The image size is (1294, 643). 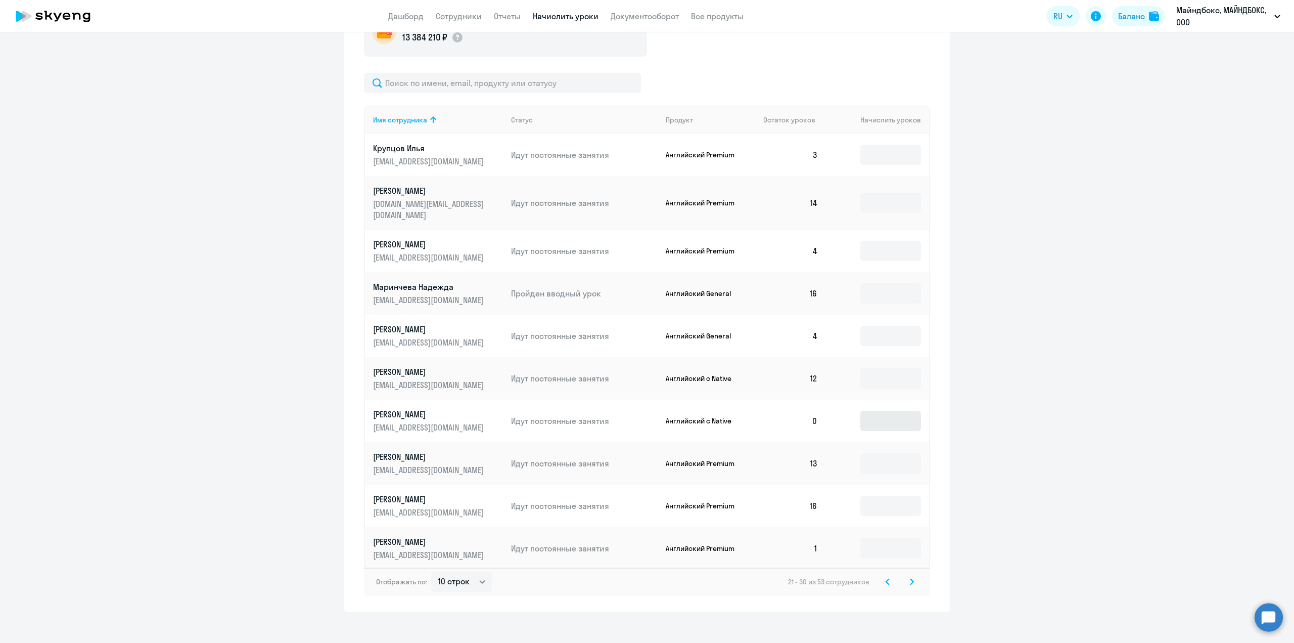 What do you see at coordinates (795, 120) in the screenshot?
I see `div: Остаток уроков` at bounding box center [795, 120].